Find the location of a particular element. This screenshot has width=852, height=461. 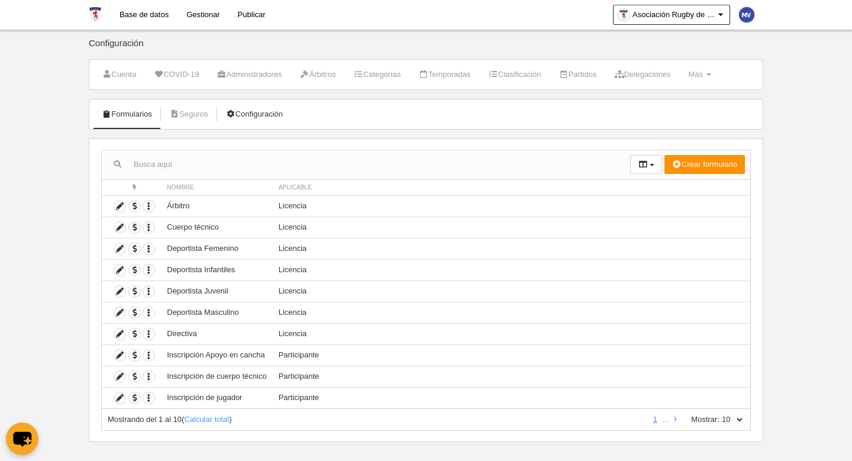

a: Asociación Rugby de Santiago is located at coordinates (672, 15).